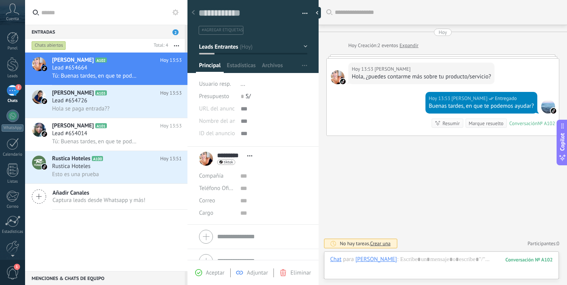  Describe the element at coordinates (13, 231) in the screenshot. I see `div: Estadísticas` at that location.